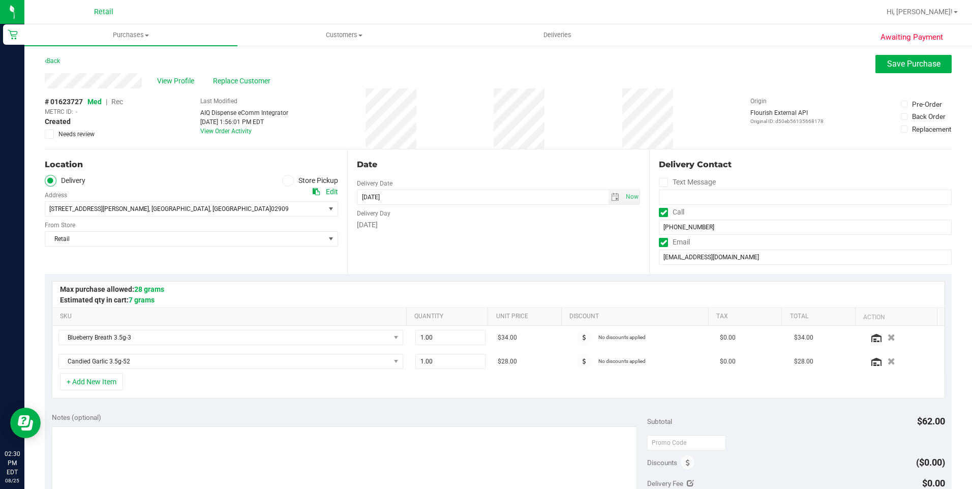 The image size is (972, 489). I want to click on span: Discounts, so click(662, 463).